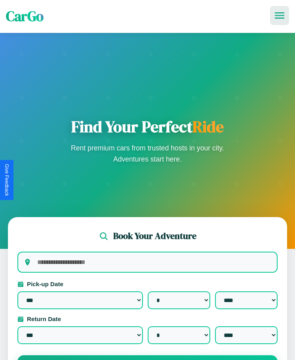 The height and width of the screenshot is (360, 295). Describe the element at coordinates (148, 126) in the screenshot. I see `h1: Find Your Perfect` at that location.